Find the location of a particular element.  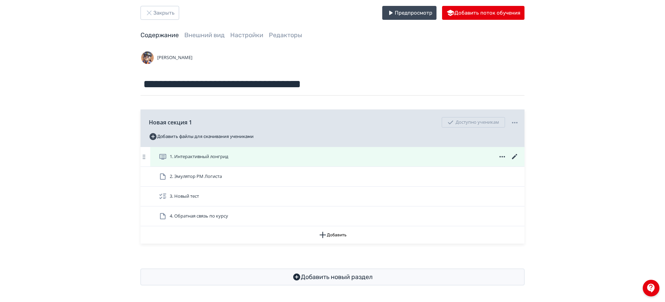

div: 1. Интерактивный лонгрид is located at coordinates (332, 157).